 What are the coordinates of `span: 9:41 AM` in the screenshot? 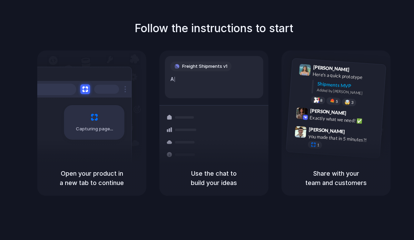 It's located at (359, 71).